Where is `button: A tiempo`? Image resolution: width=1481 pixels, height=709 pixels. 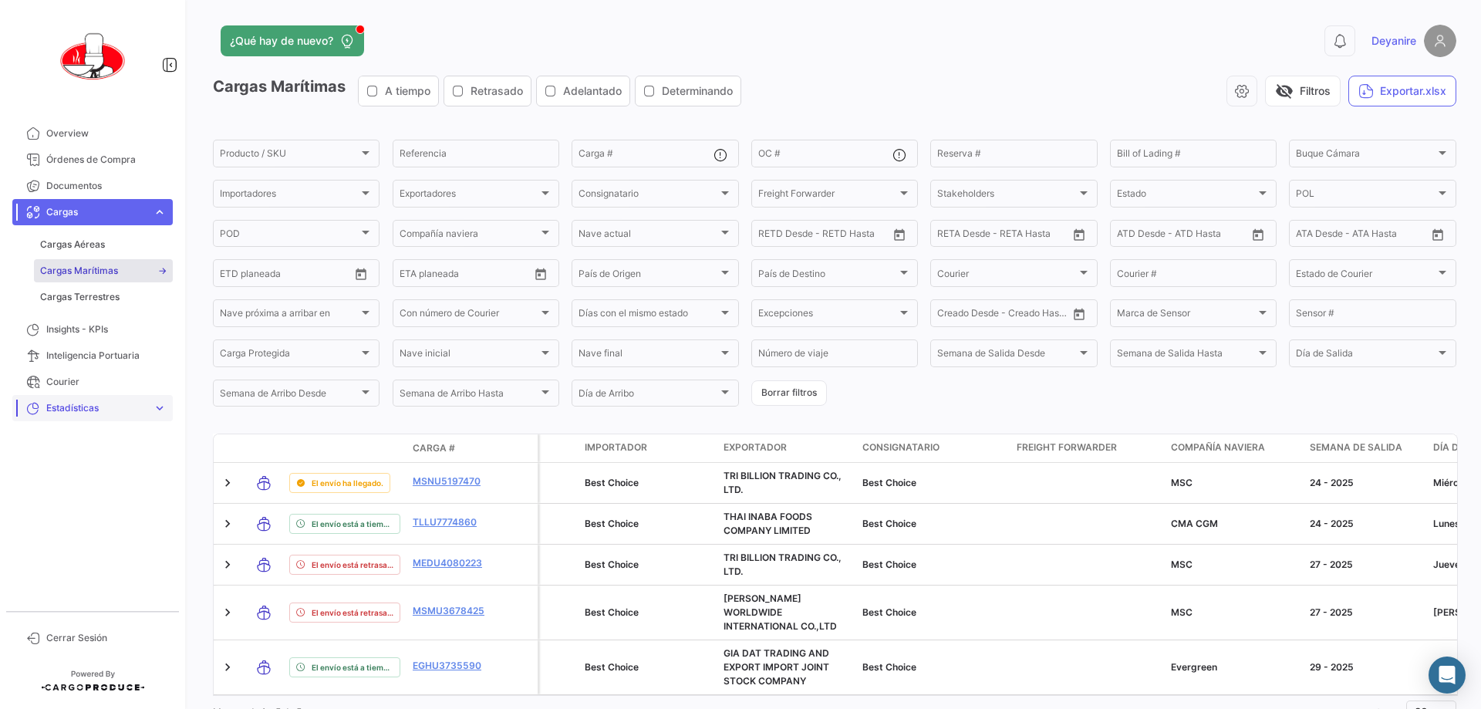
button: A tiempo is located at coordinates (398, 91).